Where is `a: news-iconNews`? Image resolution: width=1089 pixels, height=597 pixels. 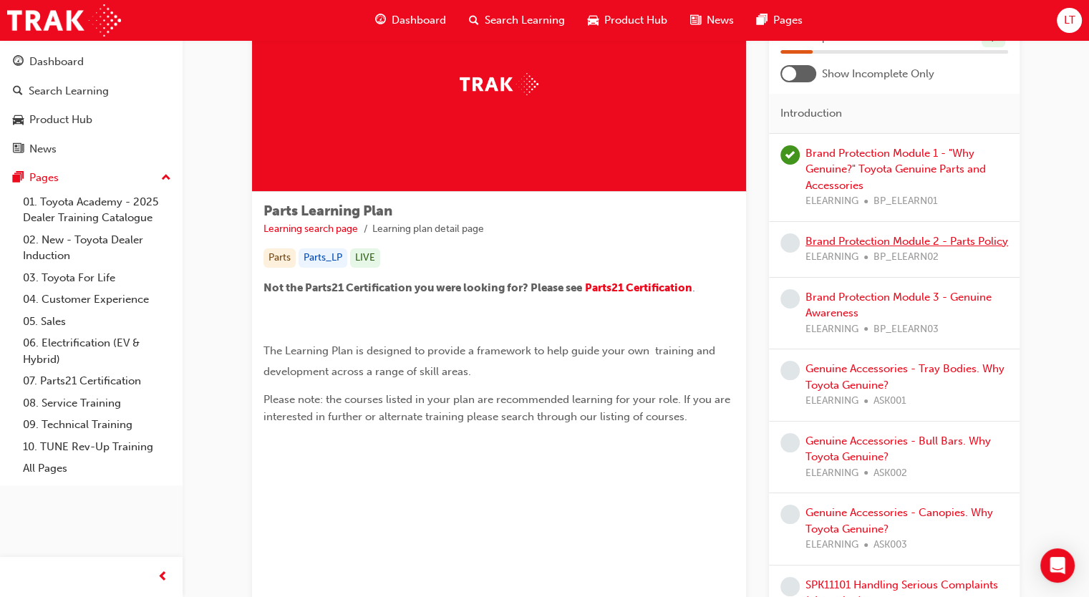 a: news-iconNews is located at coordinates (712, 20).